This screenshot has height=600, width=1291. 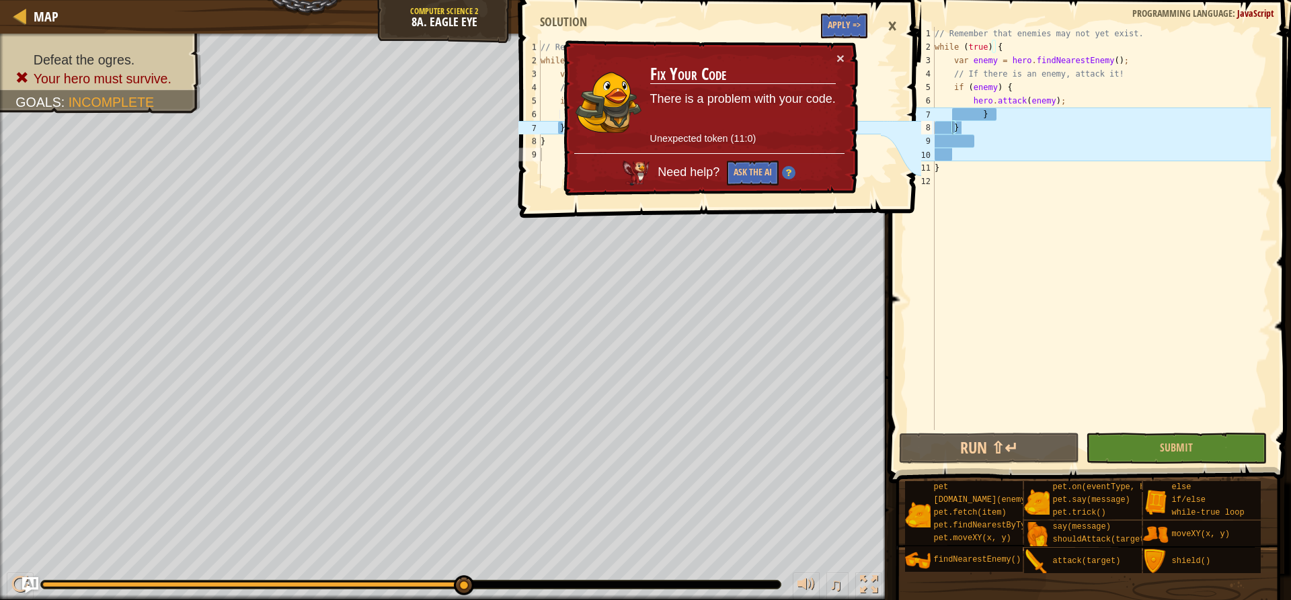 I want to click on span: Incomplete, so click(x=111, y=102).